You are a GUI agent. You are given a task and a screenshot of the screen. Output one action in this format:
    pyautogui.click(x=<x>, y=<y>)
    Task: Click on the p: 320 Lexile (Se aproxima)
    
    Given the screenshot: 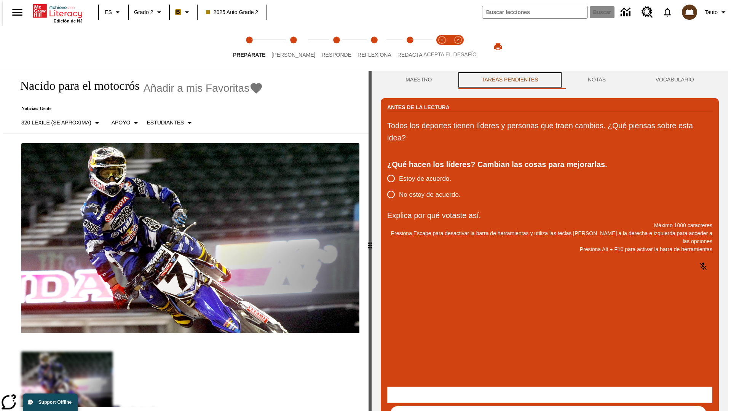 What is the action you would take?
    pyautogui.click(x=56, y=123)
    